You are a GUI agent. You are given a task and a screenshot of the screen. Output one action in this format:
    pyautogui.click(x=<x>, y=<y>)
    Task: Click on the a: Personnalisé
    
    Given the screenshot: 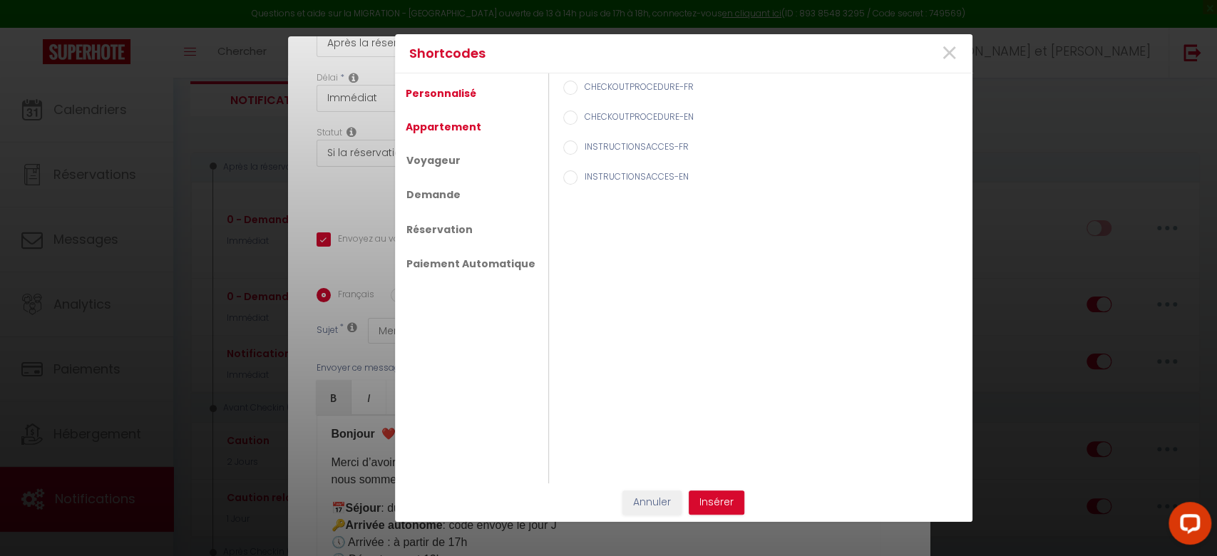 What is the action you would take?
    pyautogui.click(x=441, y=93)
    